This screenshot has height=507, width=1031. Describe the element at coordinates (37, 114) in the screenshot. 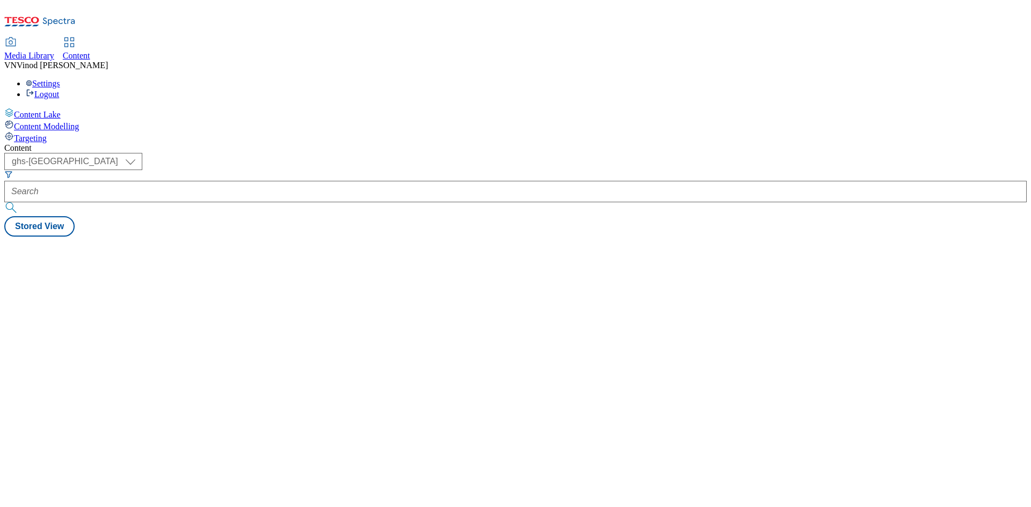

I see `span: Content Lake` at that location.